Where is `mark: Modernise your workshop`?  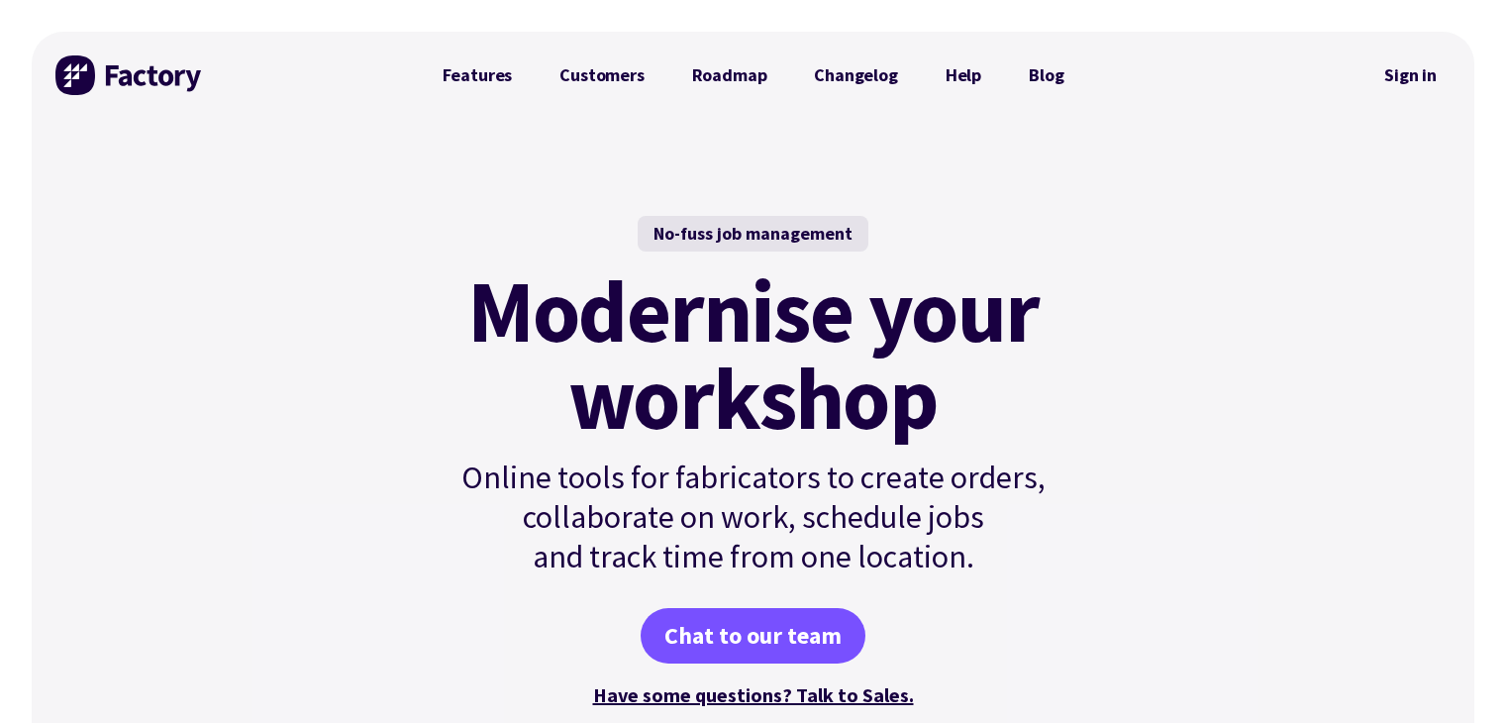 mark: Modernise your workshop is located at coordinates (753, 355).